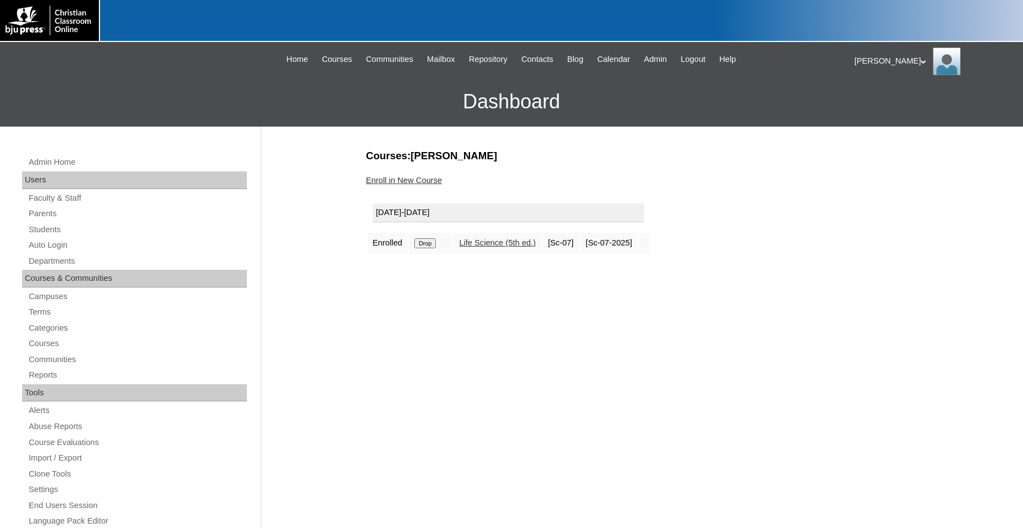  What do you see at coordinates (137, 328) in the screenshot?
I see `a: Categories` at bounding box center [137, 328].